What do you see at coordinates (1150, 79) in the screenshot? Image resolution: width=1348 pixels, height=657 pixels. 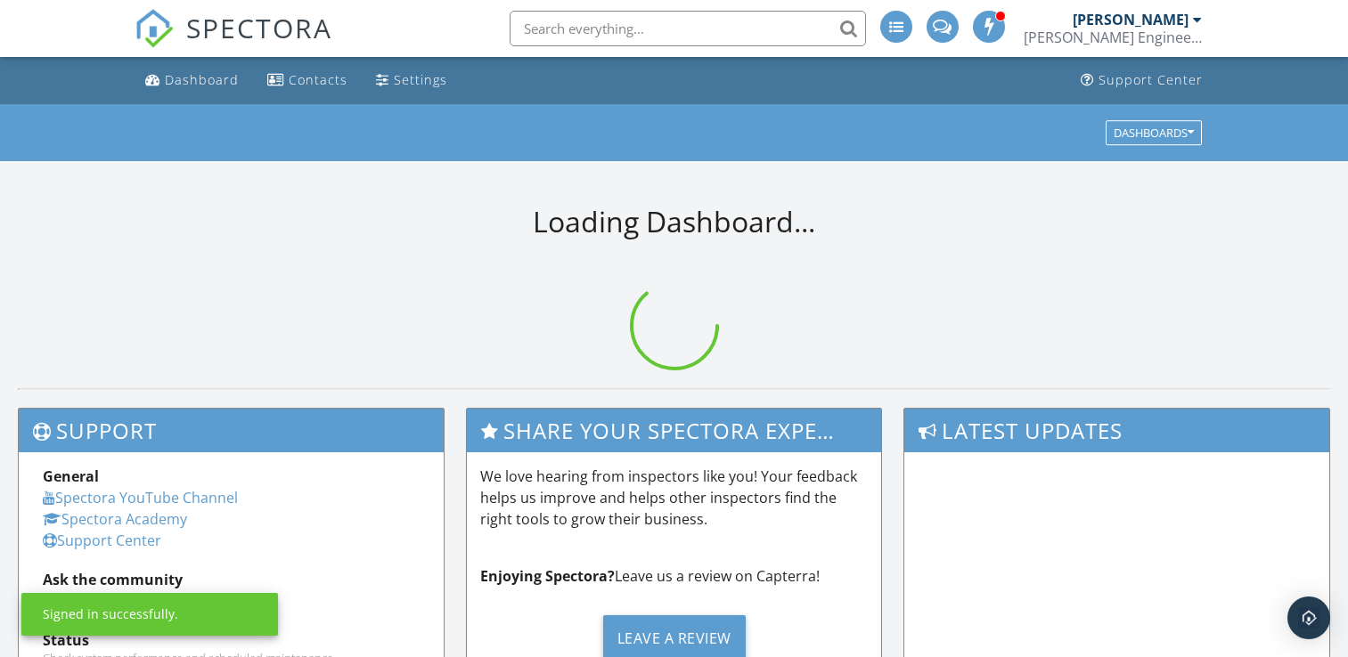 I see `div: Support Center` at bounding box center [1150, 79].